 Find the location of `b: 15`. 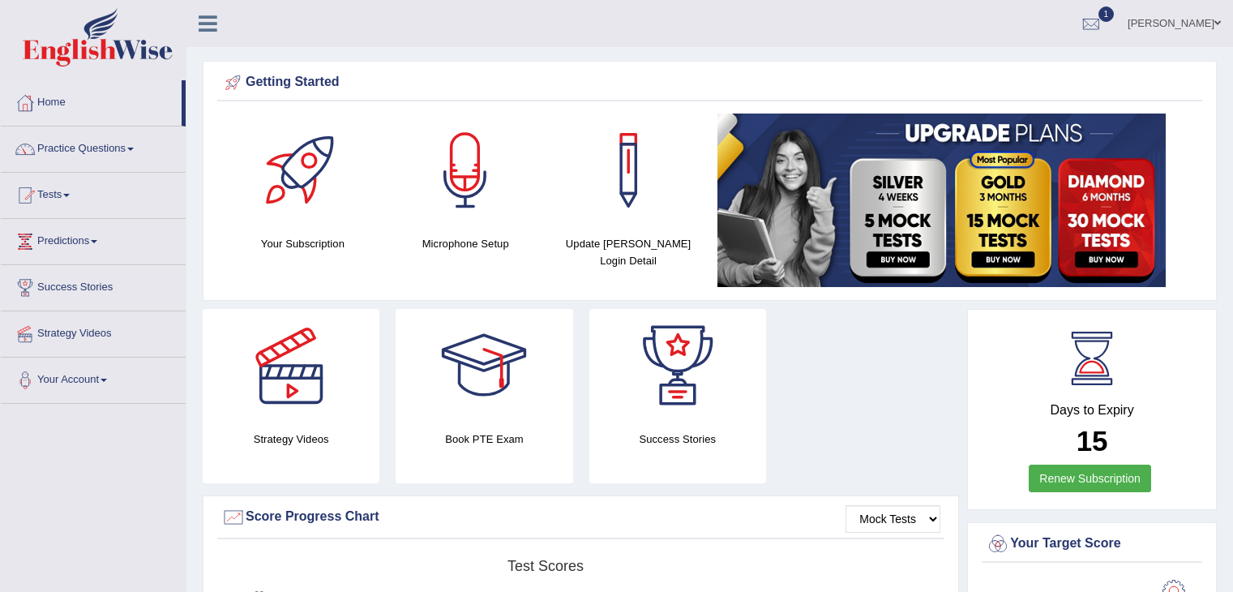

b: 15 is located at coordinates (1092, 440).